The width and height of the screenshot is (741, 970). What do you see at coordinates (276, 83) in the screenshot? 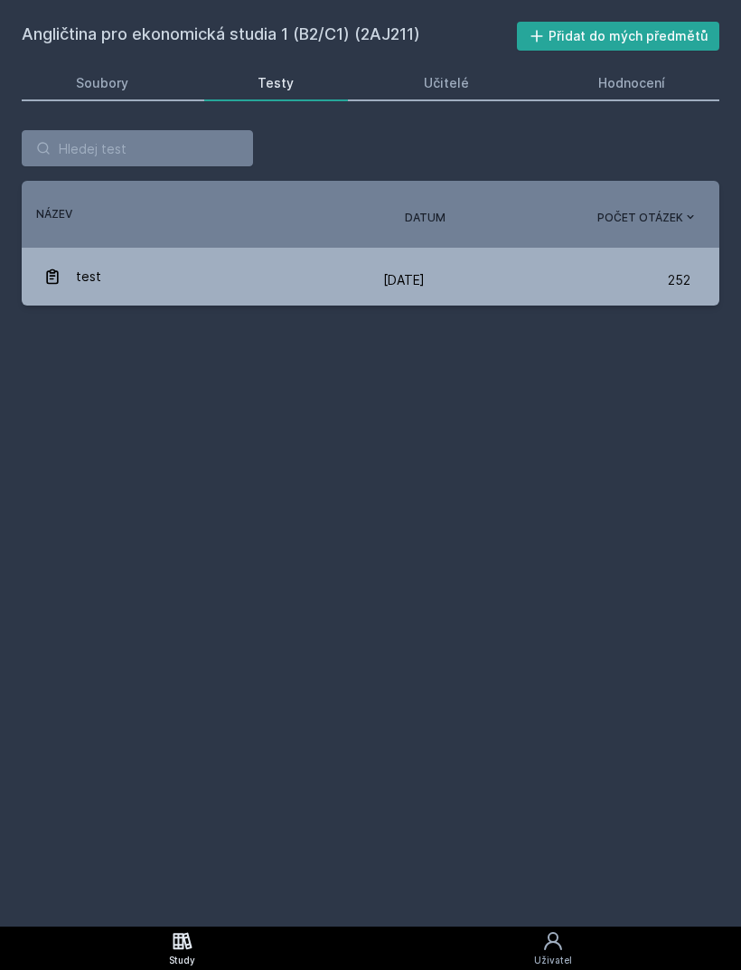
I see `div: Testy` at bounding box center [276, 83].